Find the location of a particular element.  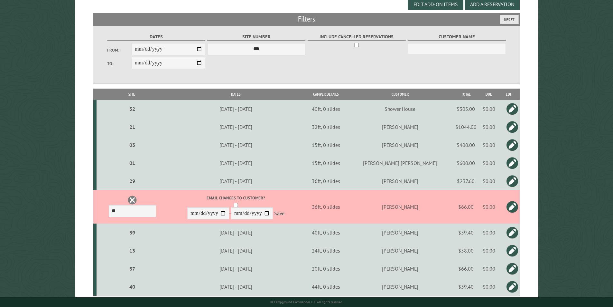

td: $600.00 is located at coordinates (466, 163).